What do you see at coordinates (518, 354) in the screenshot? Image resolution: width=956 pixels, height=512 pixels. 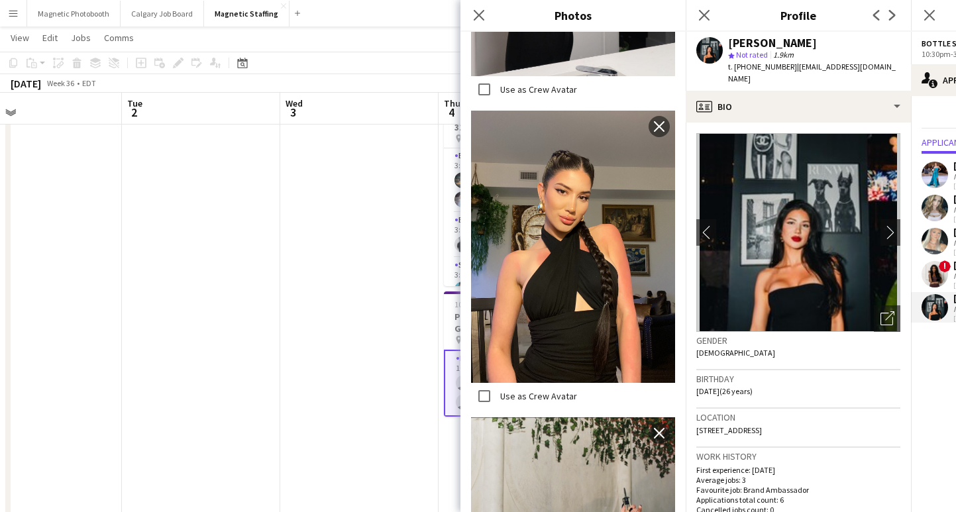 I see `app-job-card: 10:30pm-3:30am (5h) (Fri)0/2Petros TIFF - Bottle Service Girls #3168 Petros1 RoleBottle Service5A...` at bounding box center [518, 354].